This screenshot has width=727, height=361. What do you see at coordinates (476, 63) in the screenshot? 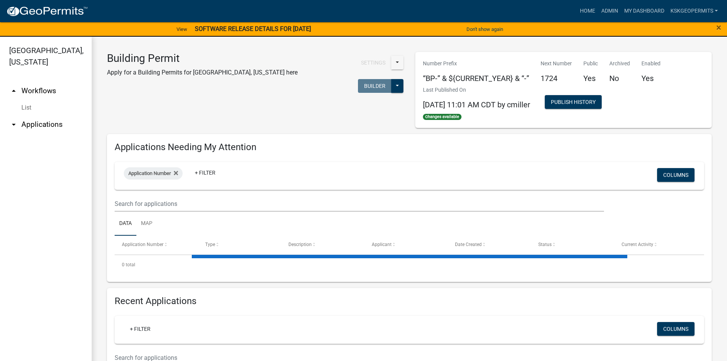
I see `p: Number Prefix` at bounding box center [476, 63].